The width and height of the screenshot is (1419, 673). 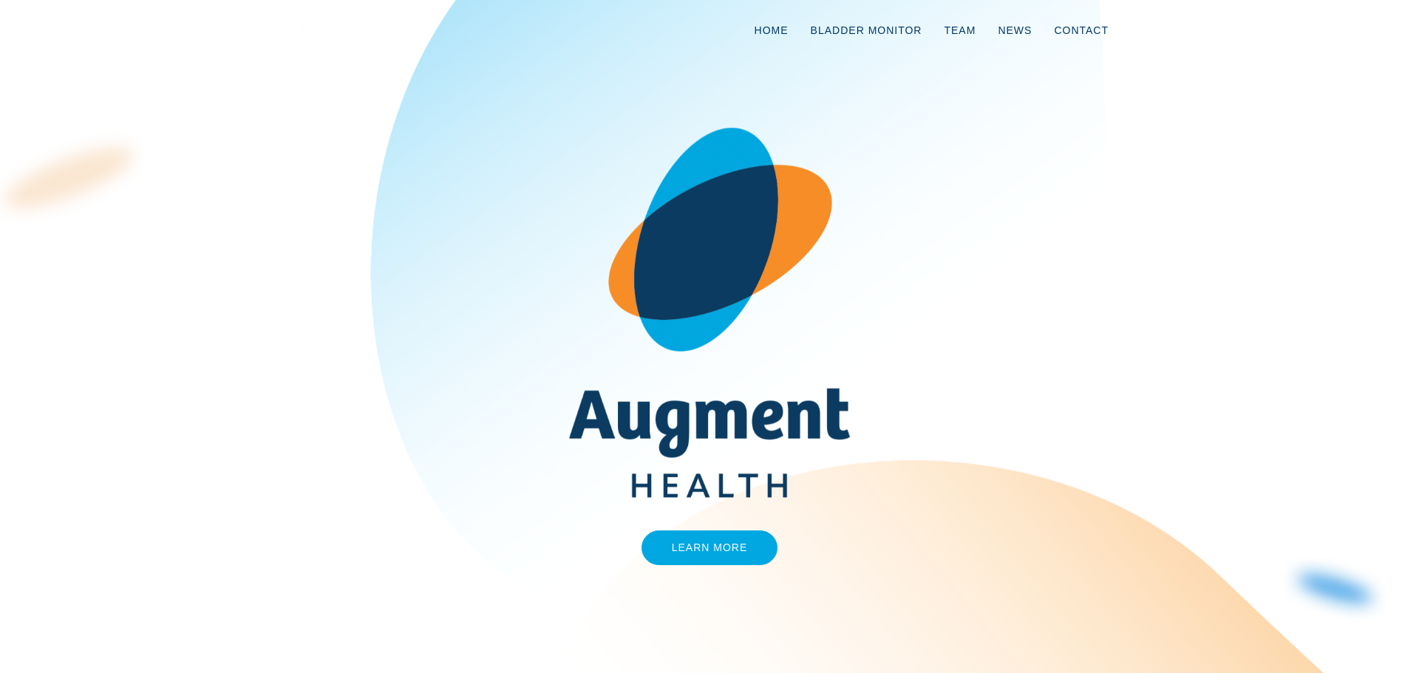 What do you see at coordinates (771, 30) in the screenshot?
I see `a: Home` at bounding box center [771, 30].